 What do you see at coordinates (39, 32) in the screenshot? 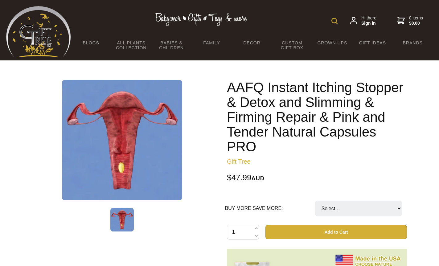
I see `img: Babyware - Gifts - Toys and more...` at bounding box center [39, 32].